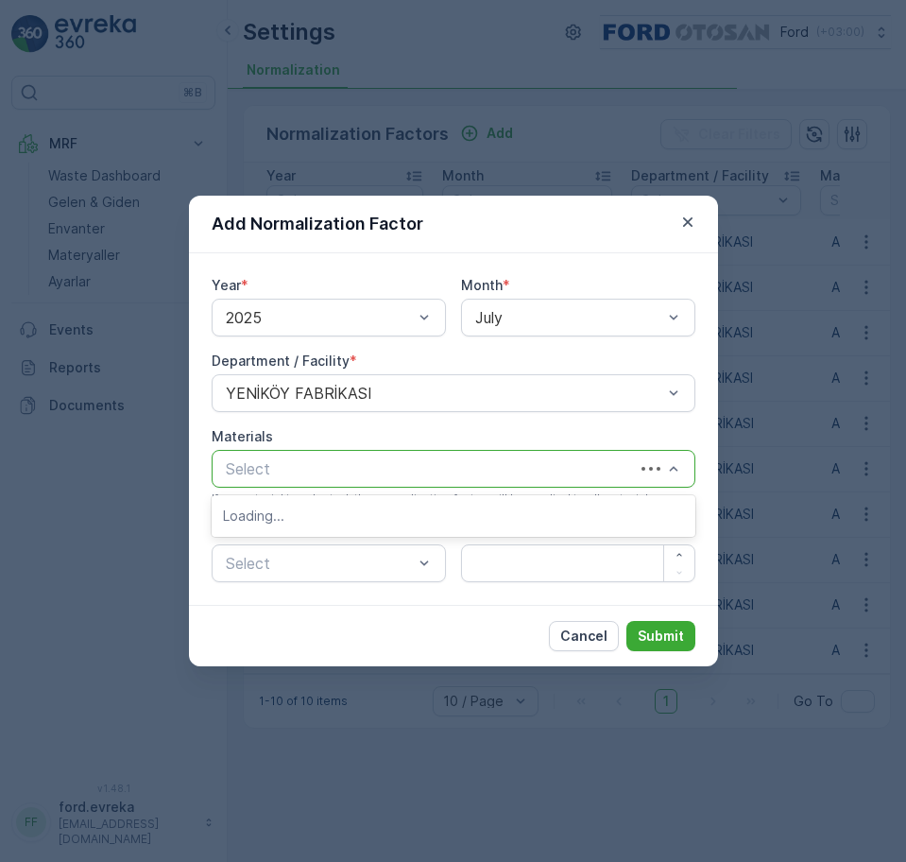  What do you see at coordinates (281, 360) in the screenshot?
I see `label: Department / Facility` at bounding box center [281, 360].